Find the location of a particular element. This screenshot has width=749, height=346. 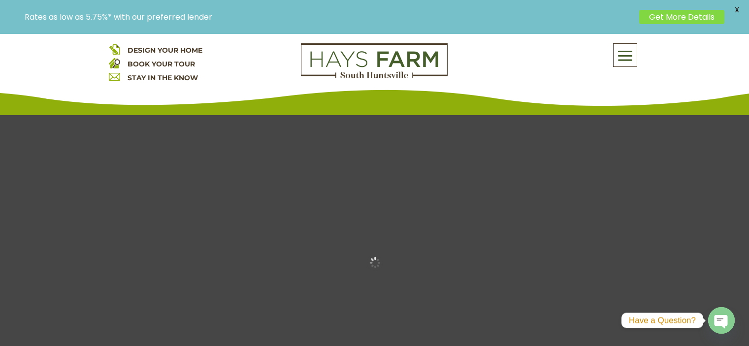

span: DESIGN YOUR HOME is located at coordinates (165, 50).